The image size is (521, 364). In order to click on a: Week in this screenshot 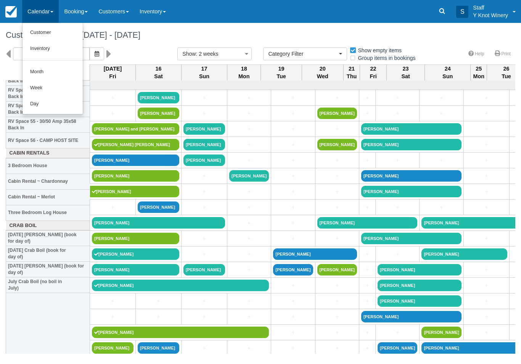, I will do `click(53, 88)`.